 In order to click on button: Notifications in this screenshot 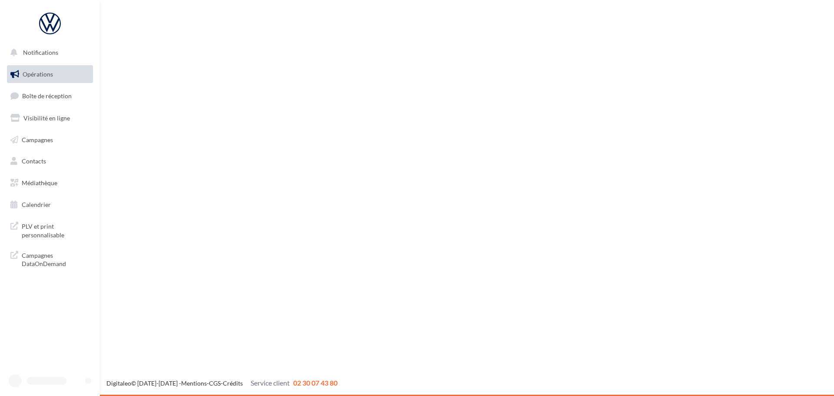, I will do `click(48, 53)`.